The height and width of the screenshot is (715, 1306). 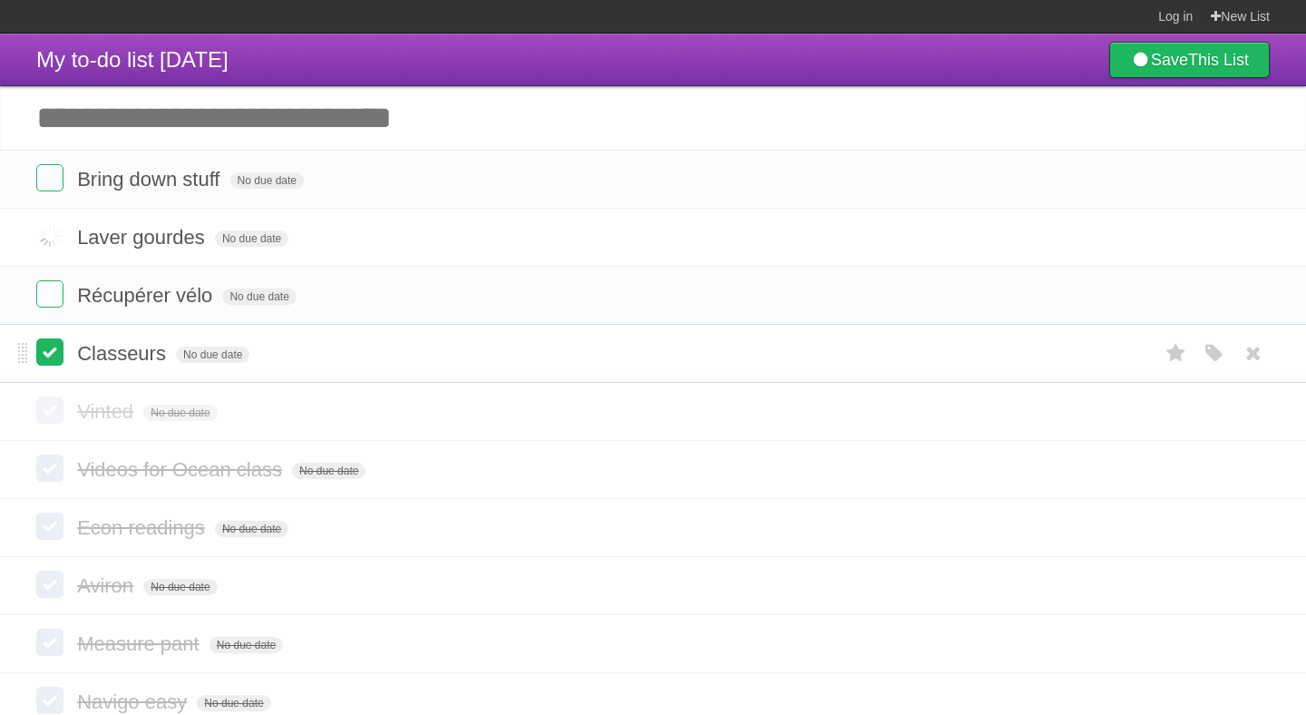 I want to click on label: Star task, so click(x=1177, y=353).